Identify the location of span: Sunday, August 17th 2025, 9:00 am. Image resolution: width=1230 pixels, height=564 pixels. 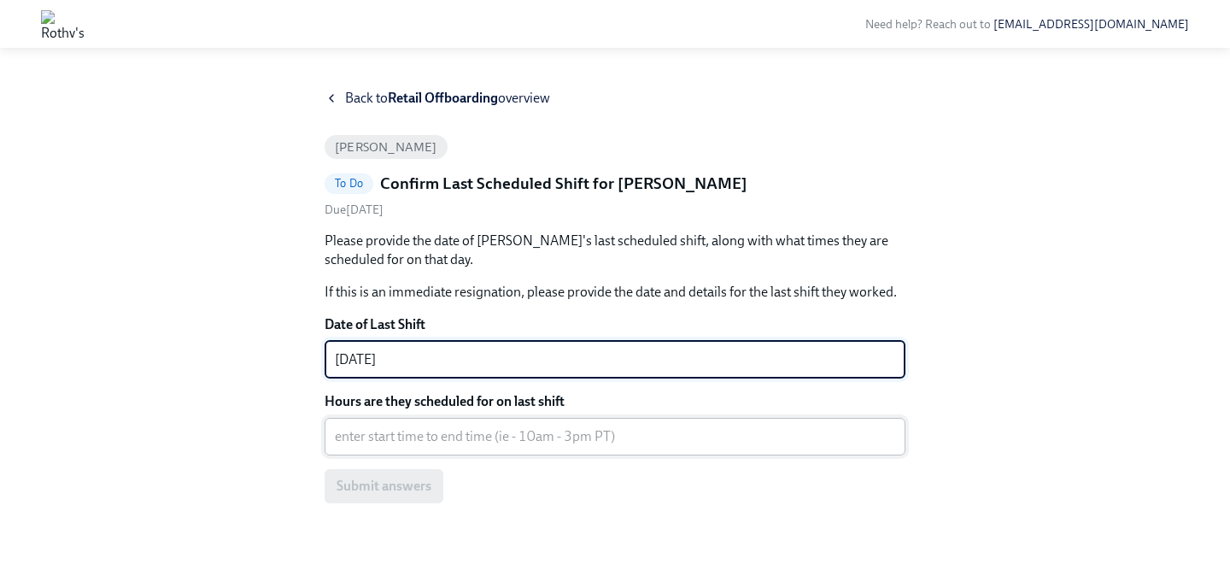
(354, 209).